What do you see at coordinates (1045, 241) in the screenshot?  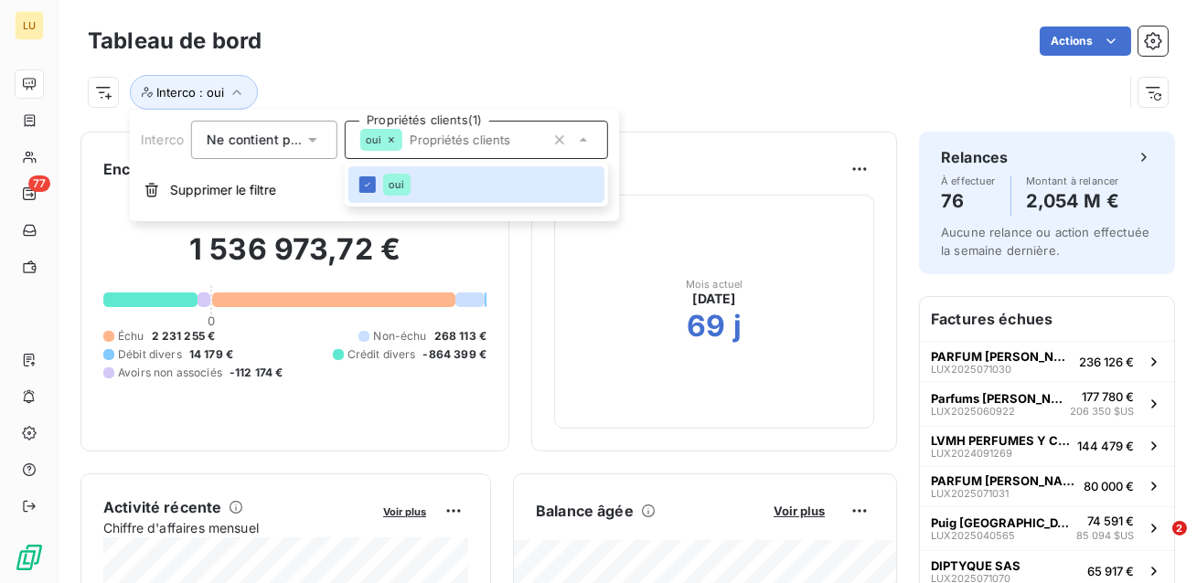 I see `span: Aucune relance ou action effectuée la semaine dernière.` at bounding box center [1045, 241].